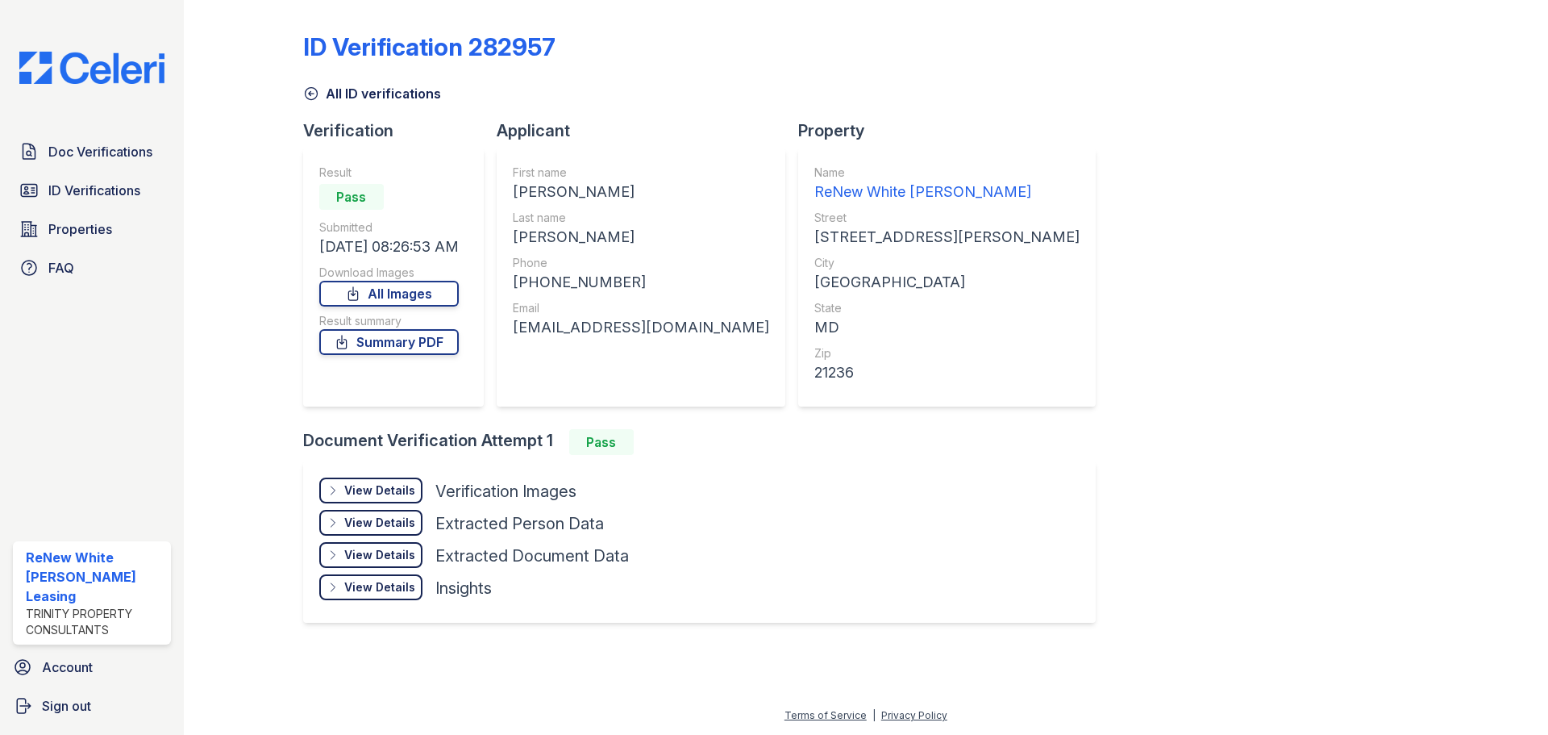 This screenshot has width=1548, height=735. What do you see at coordinates (953, 131) in the screenshot?
I see `div: Property` at bounding box center [953, 131].